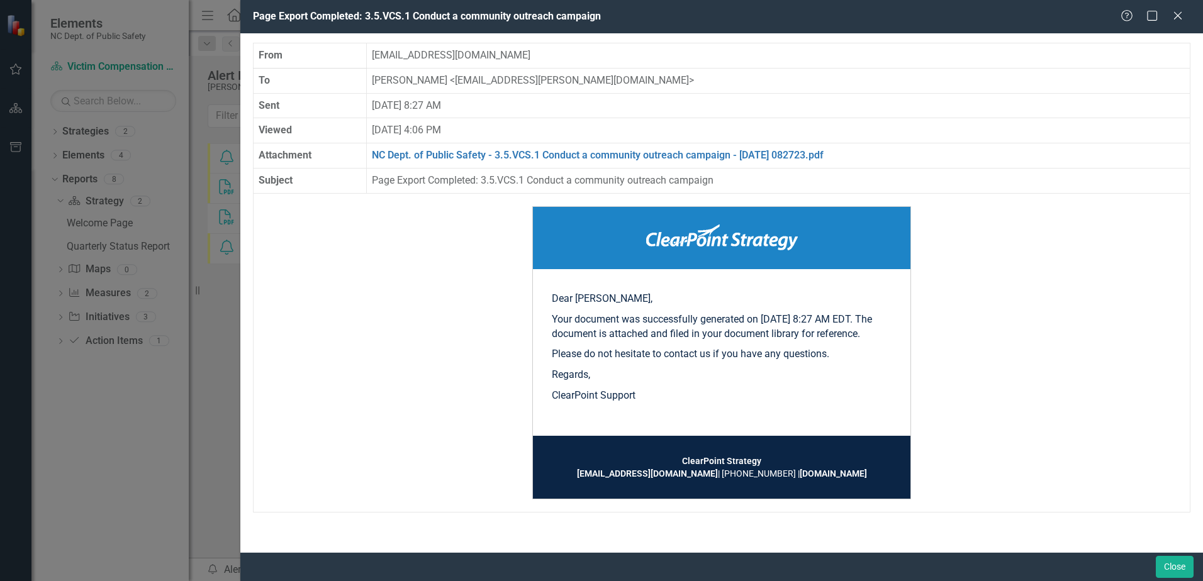 The height and width of the screenshot is (581, 1203). Describe the element at coordinates (722, 396) in the screenshot. I see `p: ClearPoint Support` at that location.